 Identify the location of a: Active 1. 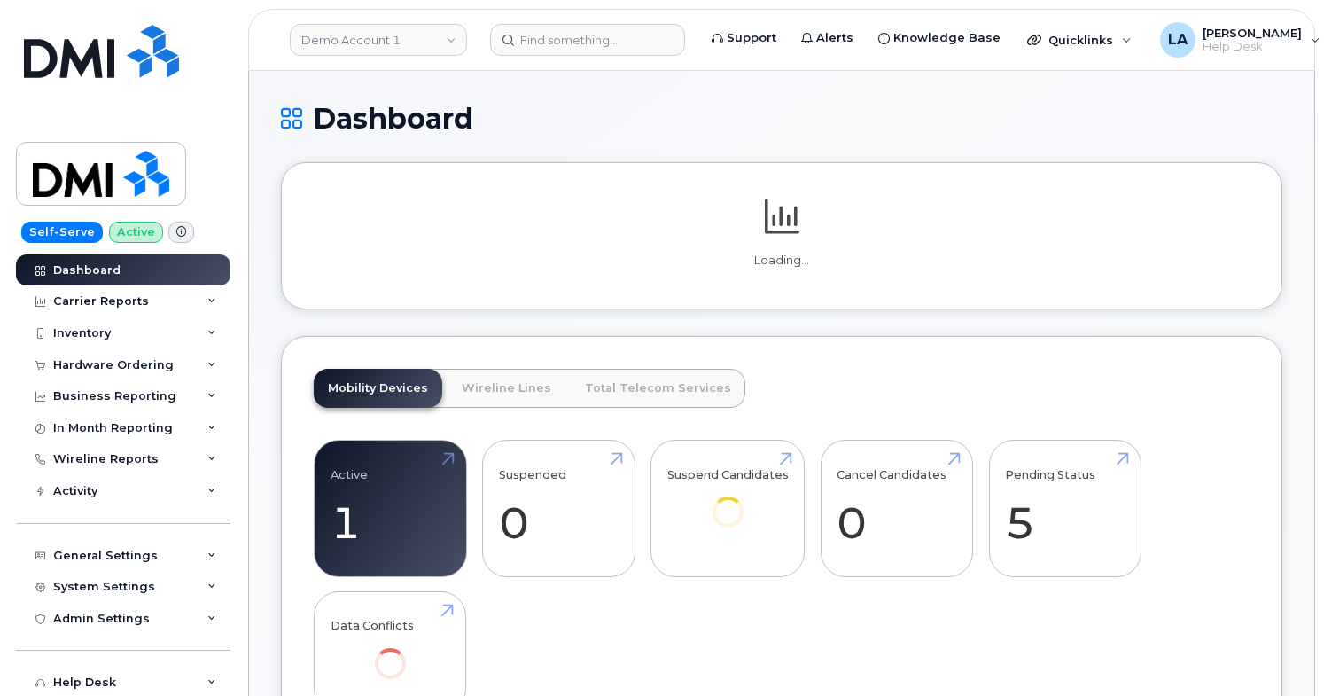
(390, 509).